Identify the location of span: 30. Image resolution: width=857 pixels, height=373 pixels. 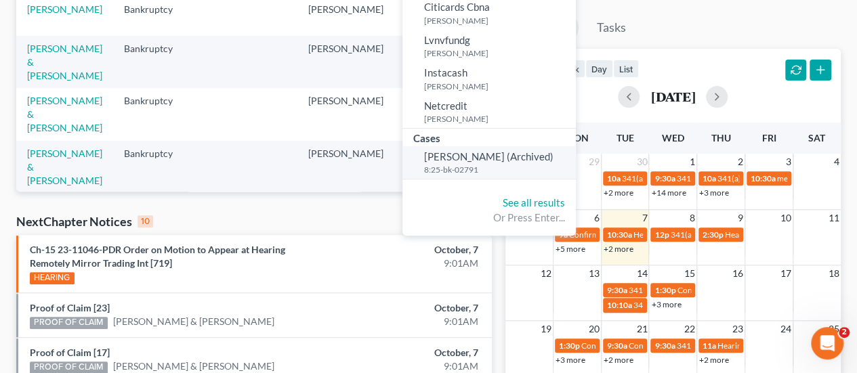
(642, 162).